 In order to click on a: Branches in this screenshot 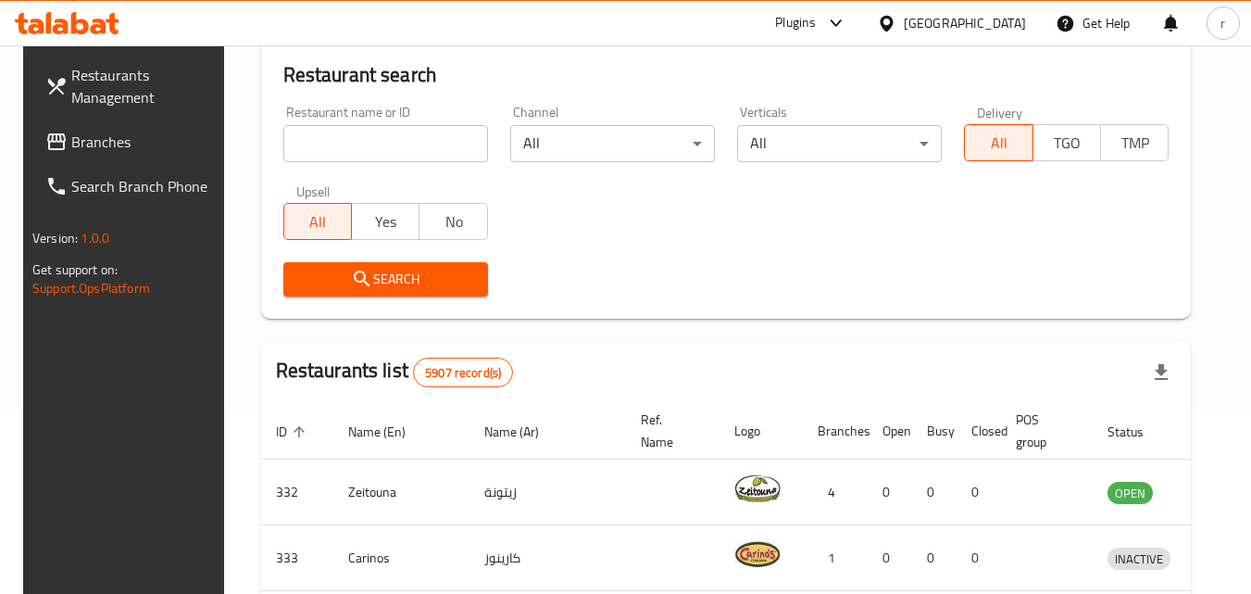, I will do `click(131, 142)`.